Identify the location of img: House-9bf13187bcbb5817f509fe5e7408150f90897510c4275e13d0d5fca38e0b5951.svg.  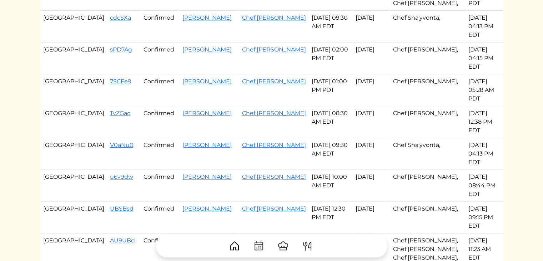
(235, 246).